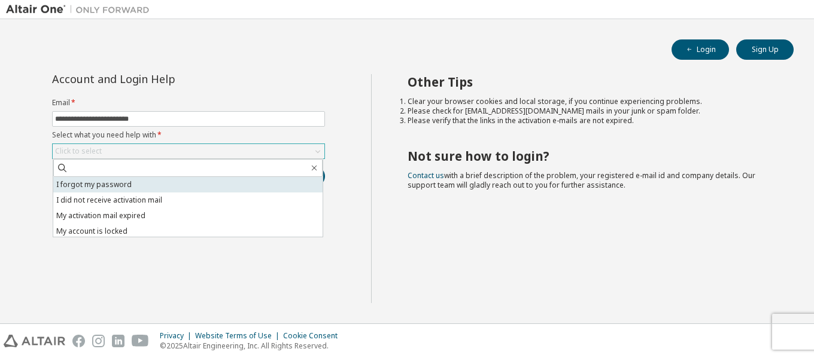 This screenshot has width=814, height=358. What do you see at coordinates (590, 121) in the screenshot?
I see `li: Please verify that the links in the activation e-mails are not expired.` at bounding box center [590, 121].